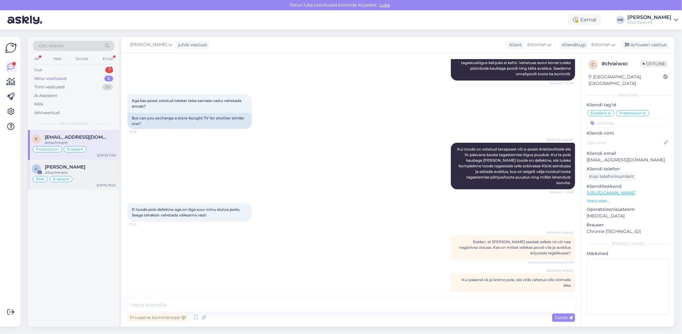 The image size is (682, 334). Describe the element at coordinates (108, 59) in the screenshot. I see `div: Email` at that location.